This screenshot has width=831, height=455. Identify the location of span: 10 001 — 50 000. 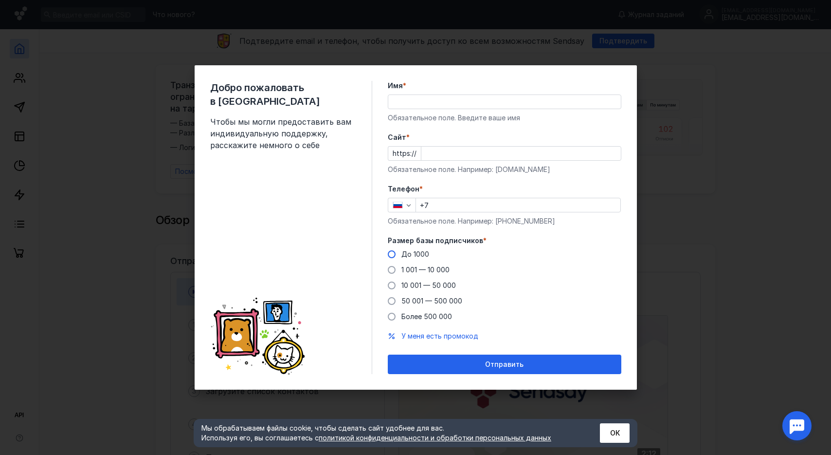
(429, 285).